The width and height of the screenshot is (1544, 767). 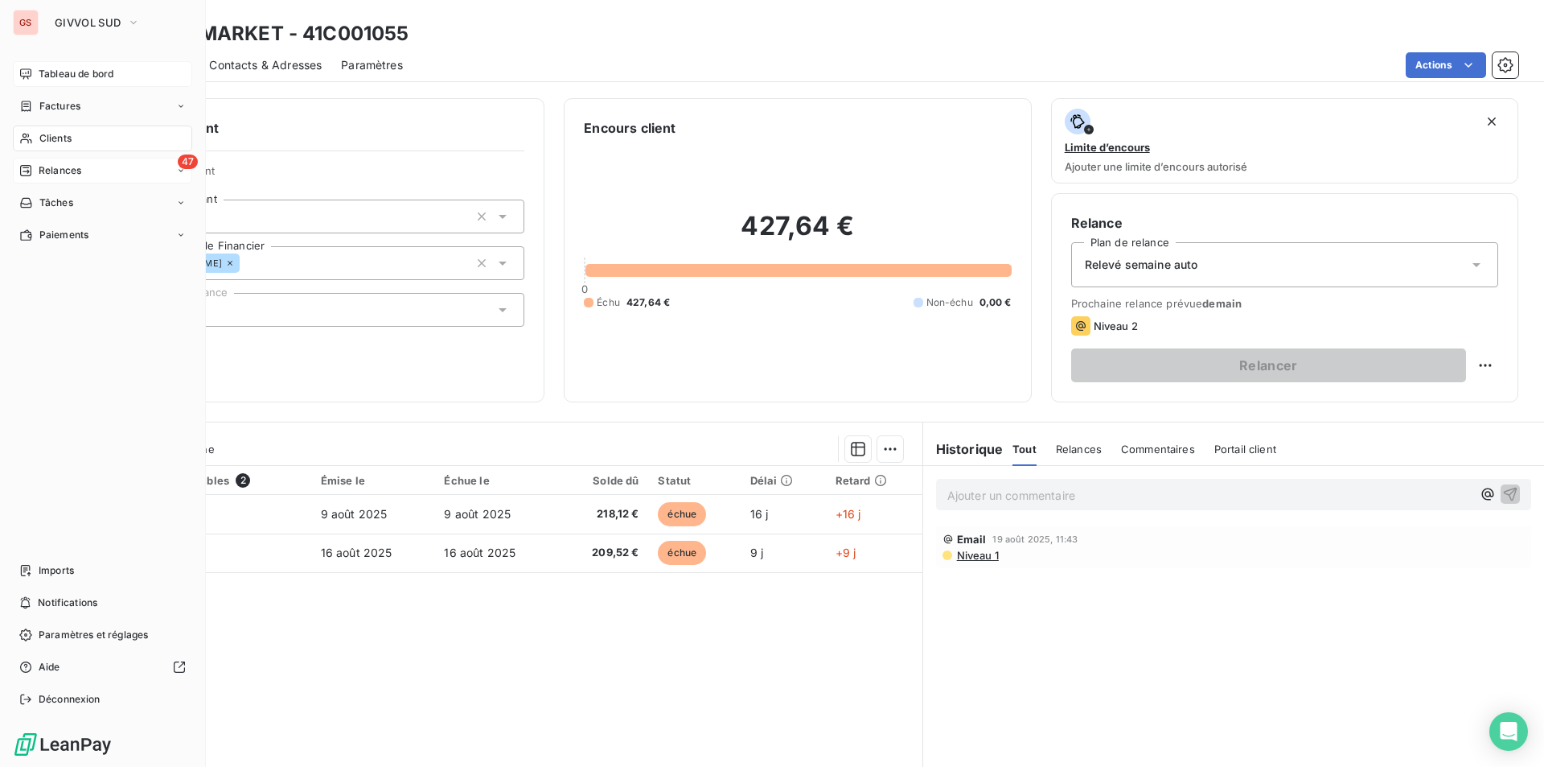 I want to click on span: Limite d’encours, so click(x=1108, y=147).